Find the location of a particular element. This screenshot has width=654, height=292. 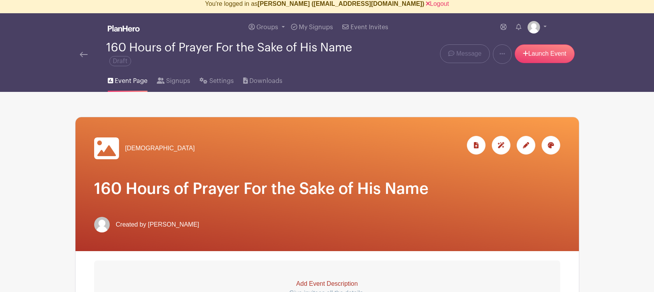

a: Event Page is located at coordinates (128, 79).